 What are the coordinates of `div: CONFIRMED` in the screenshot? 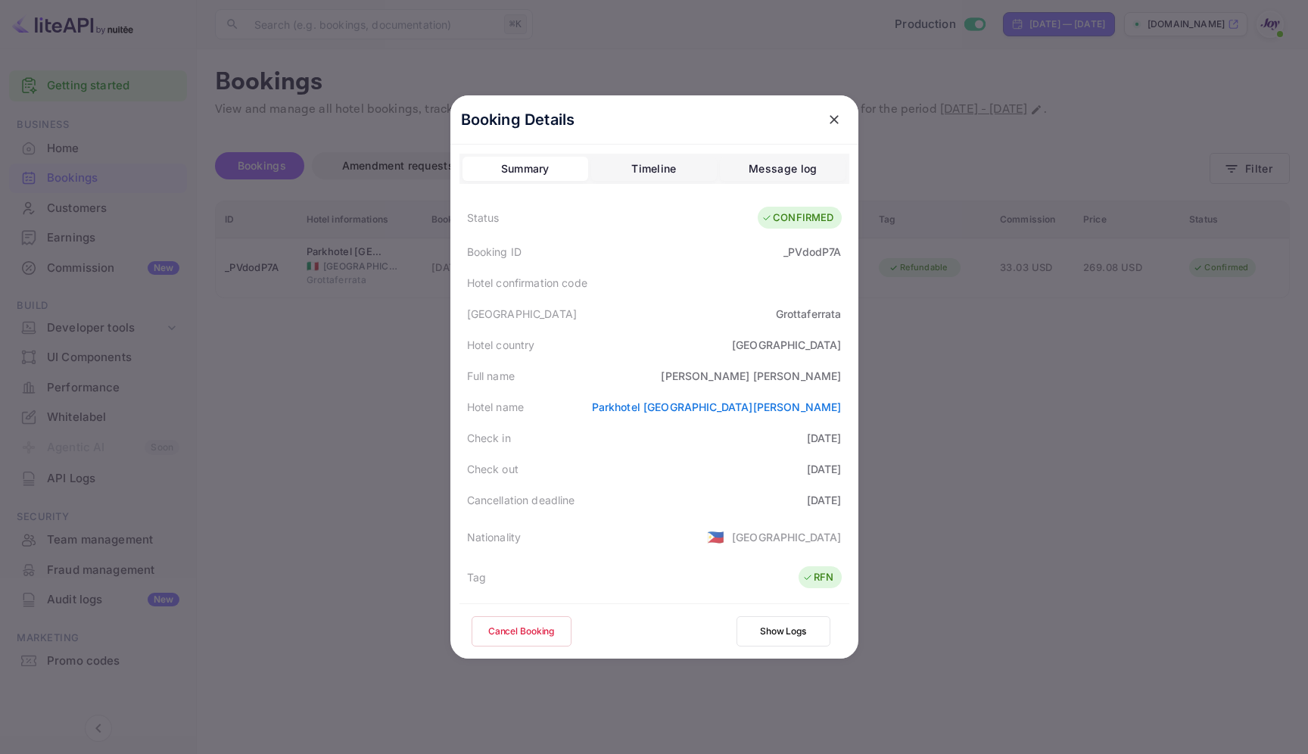 It's located at (797, 218).